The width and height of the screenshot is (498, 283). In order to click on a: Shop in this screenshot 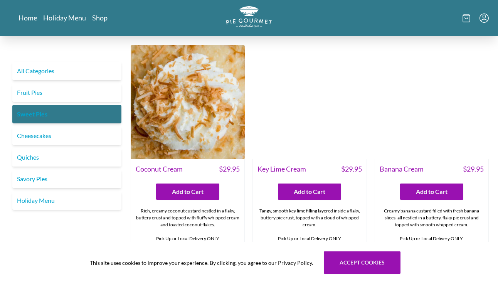, I will do `click(100, 18)`.